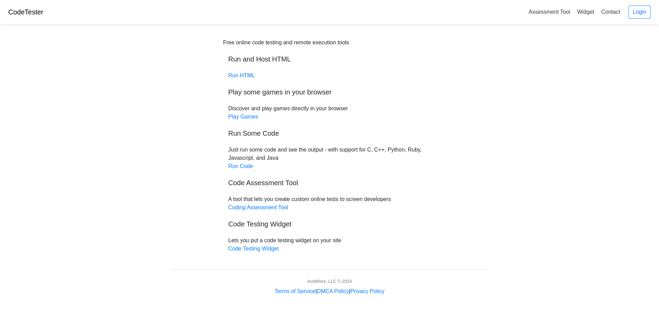 The image size is (659, 313). I want to click on a: Code Testing Widget, so click(253, 248).